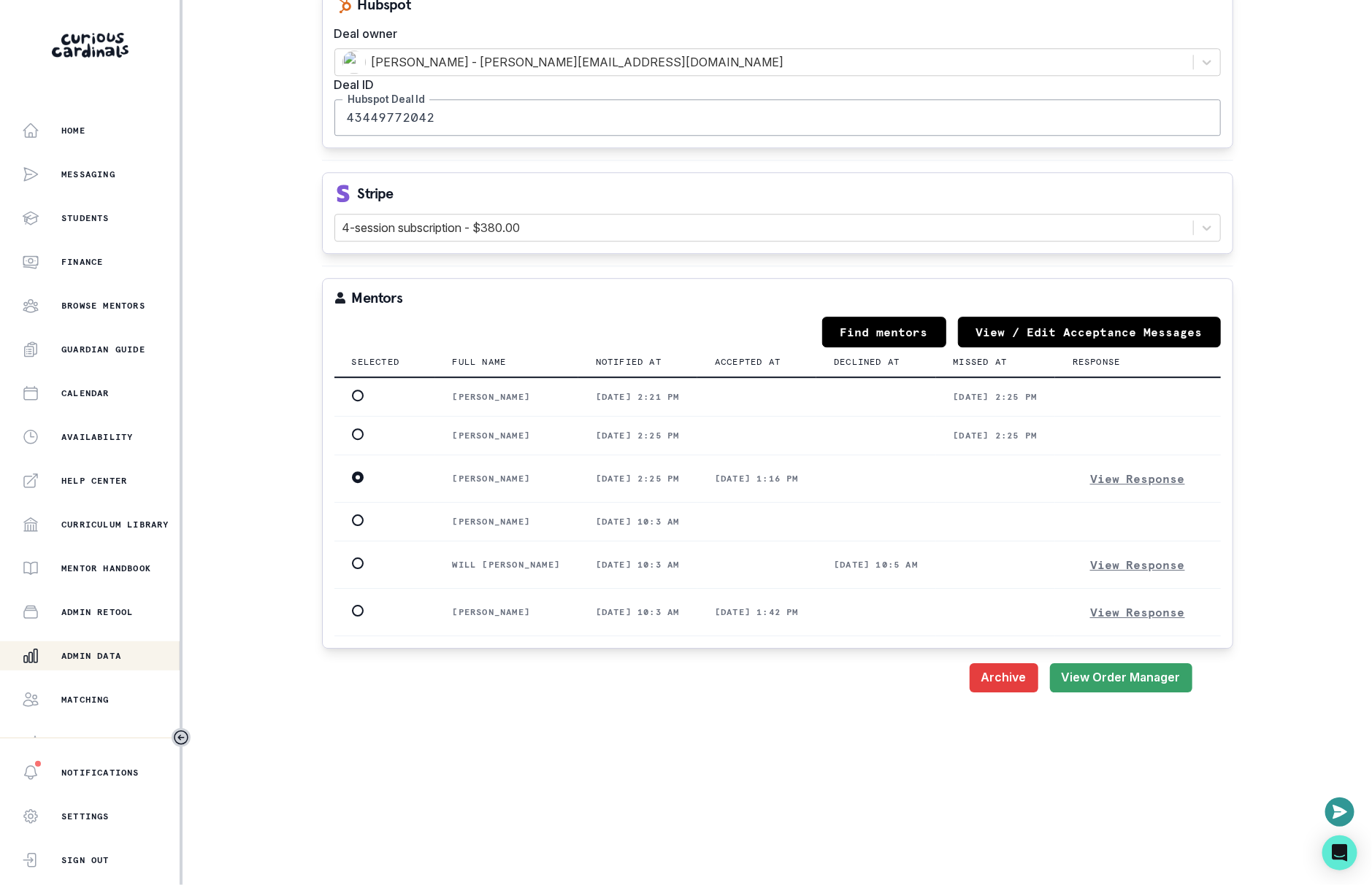 This screenshot has width=1372, height=885. I want to click on p: Response, so click(1097, 362).